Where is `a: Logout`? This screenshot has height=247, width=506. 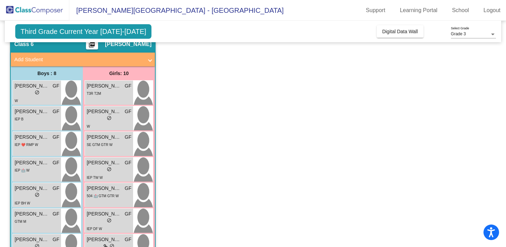 a: Logout is located at coordinates (491, 10).